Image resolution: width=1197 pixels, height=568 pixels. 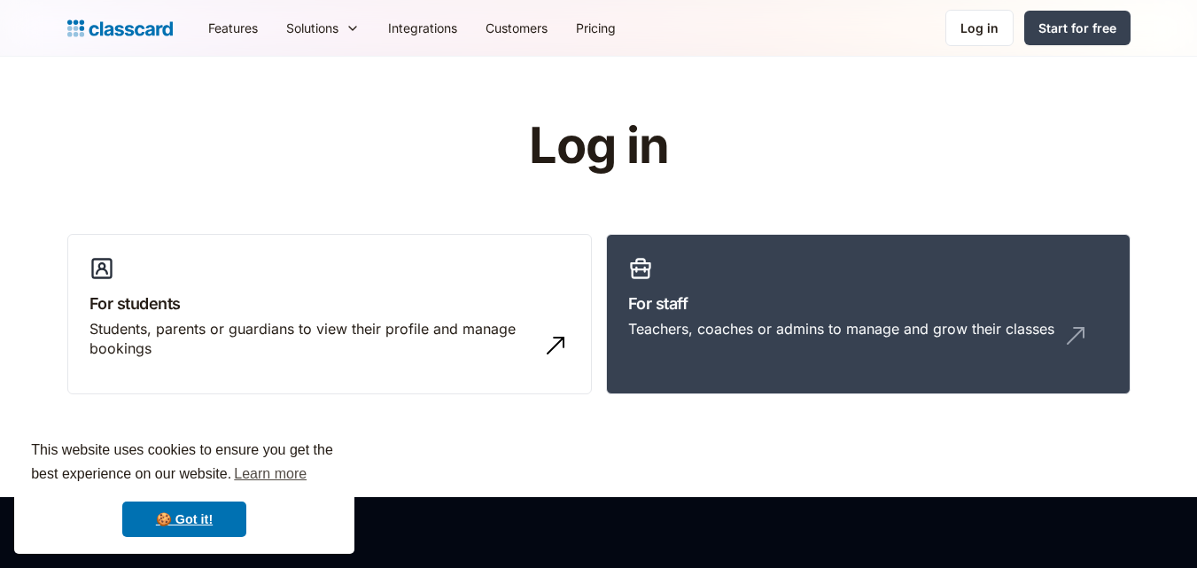 I want to click on div: Students, parents or guardians to view their profile and manage bookings, so click(x=312, y=338).